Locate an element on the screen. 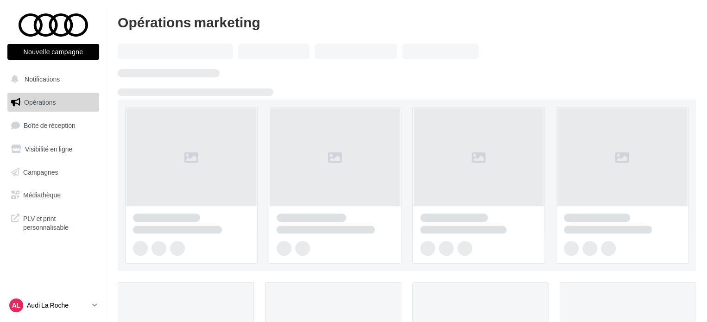 The width and height of the screenshot is (707, 322). a: AL Audi La Roche is located at coordinates (53, 306).